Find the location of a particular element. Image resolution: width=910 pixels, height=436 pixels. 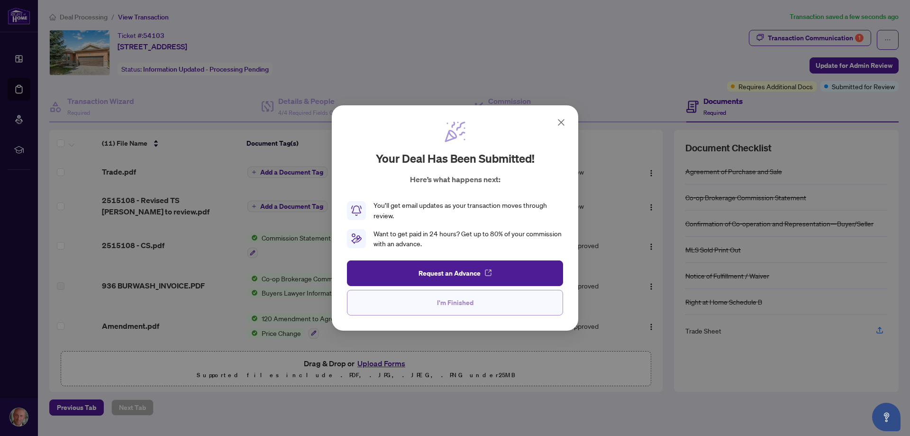

img: logo_orange.svg is located at coordinates (19, 19).